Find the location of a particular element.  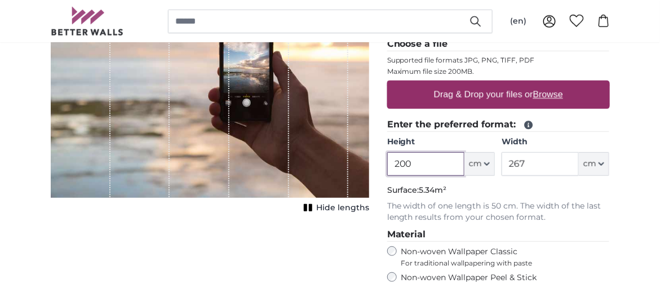

label: Drag & Drop your files or is located at coordinates (497, 95).